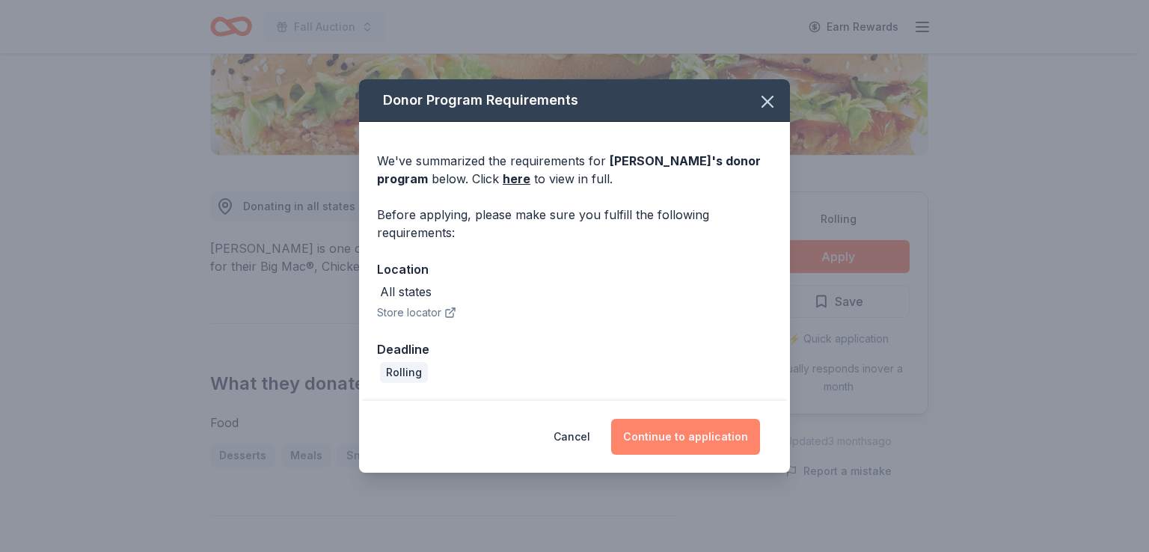  Describe the element at coordinates (574, 170) in the screenshot. I see `div: We've summarized the requirements for below. Click to view in full.` at that location.